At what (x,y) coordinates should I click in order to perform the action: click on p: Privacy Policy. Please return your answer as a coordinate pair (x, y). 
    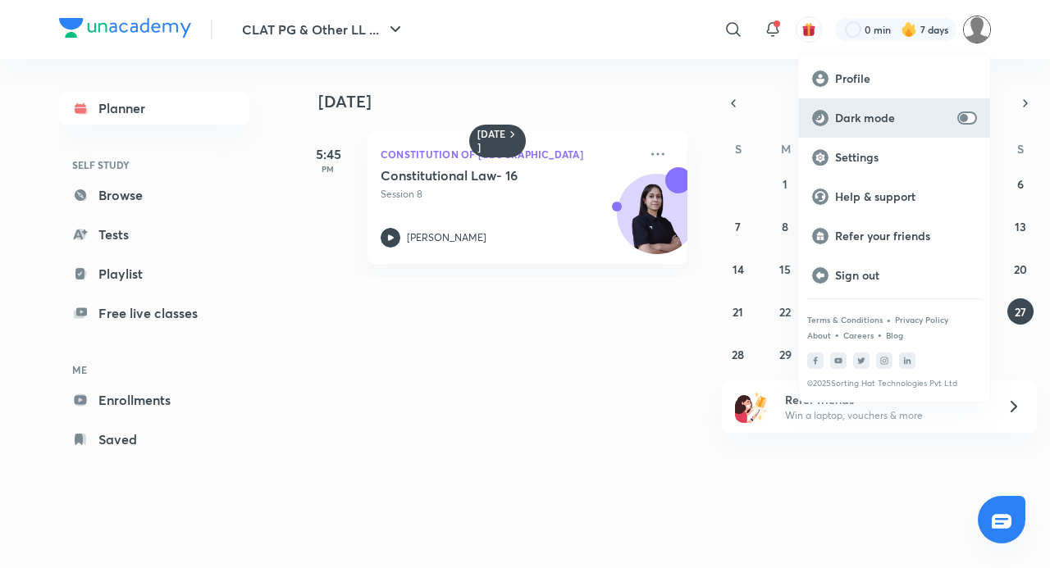
    Looking at the image, I should click on (921, 320).